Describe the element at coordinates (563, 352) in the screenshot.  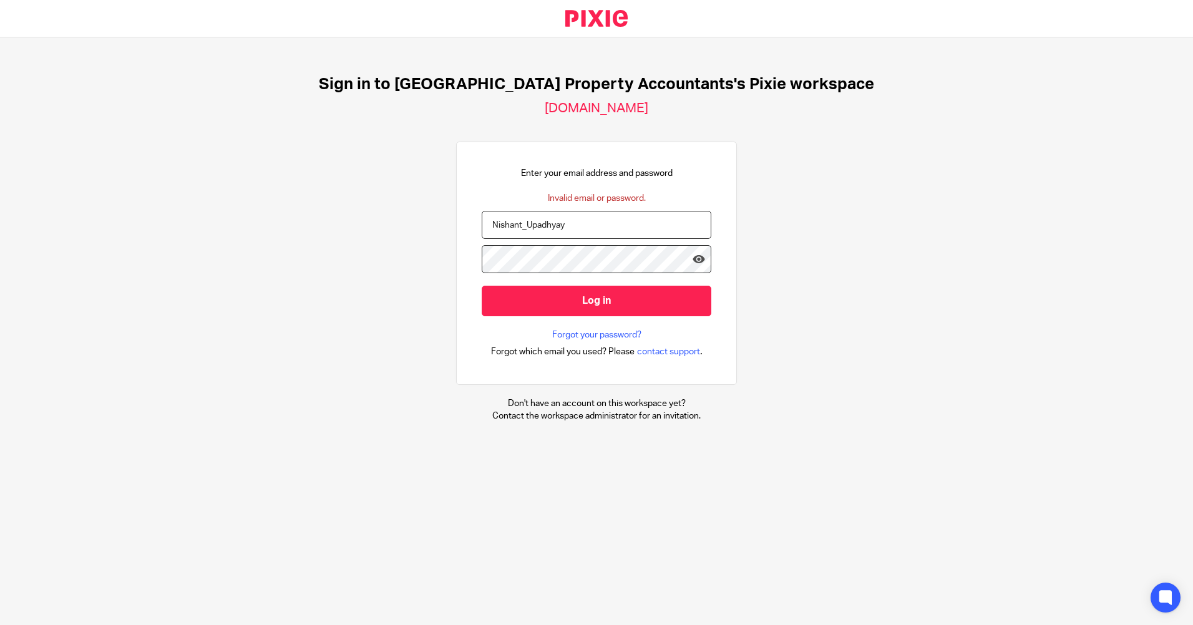
I see `span: Forgot which email you used? Please` at that location.